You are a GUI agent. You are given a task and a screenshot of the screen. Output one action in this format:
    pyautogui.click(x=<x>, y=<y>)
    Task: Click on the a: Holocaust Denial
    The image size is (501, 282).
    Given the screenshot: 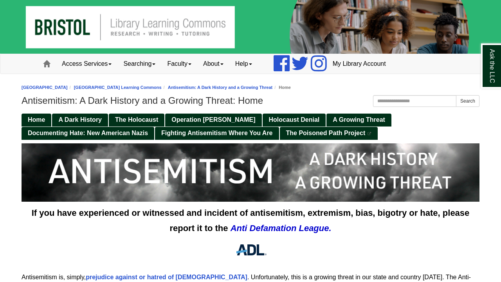 What is the action you would take?
    pyautogui.click(x=294, y=120)
    